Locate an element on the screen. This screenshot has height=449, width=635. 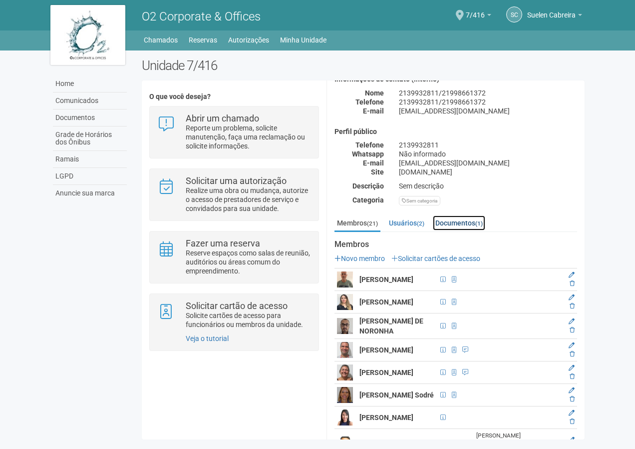
a: Reservas is located at coordinates (203, 40).